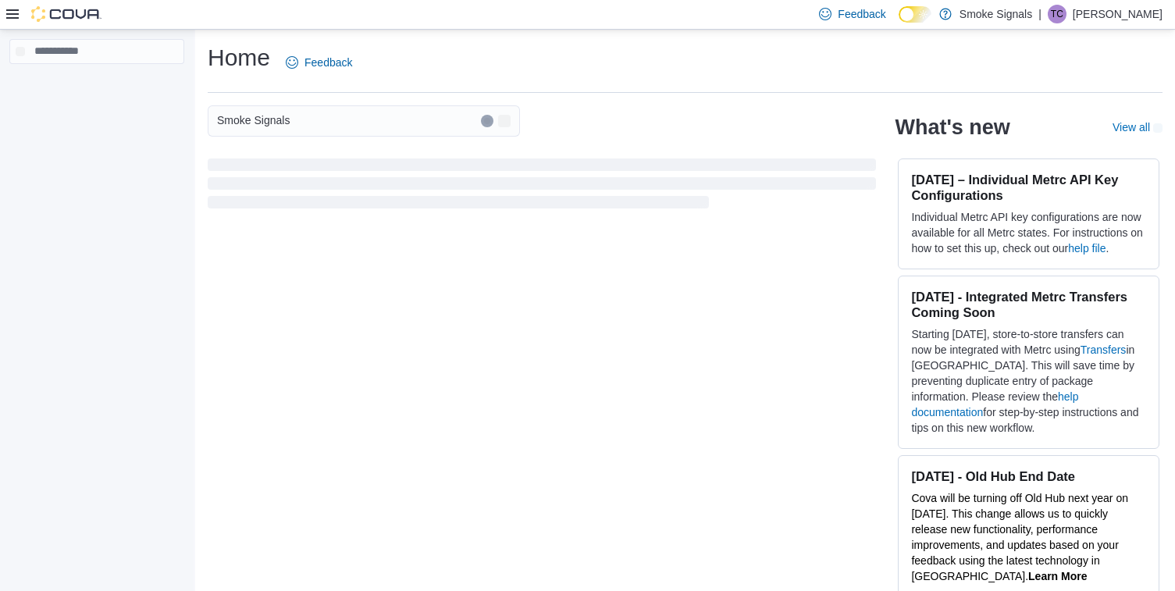 The width and height of the screenshot is (1175, 591). I want to click on a: Feedback, so click(319, 62).